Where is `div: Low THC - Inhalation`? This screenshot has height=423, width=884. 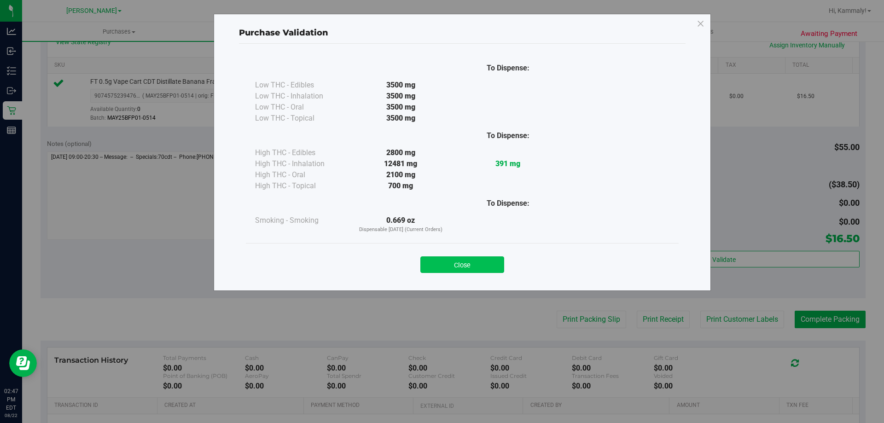 div: Low THC - Inhalation is located at coordinates (301, 96).